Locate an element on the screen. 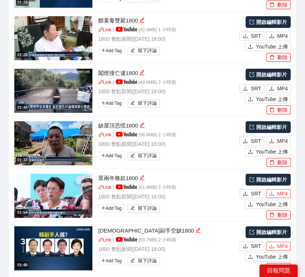 This screenshot has height=277, width=305. div: 01:44 is located at coordinates (22, 107).